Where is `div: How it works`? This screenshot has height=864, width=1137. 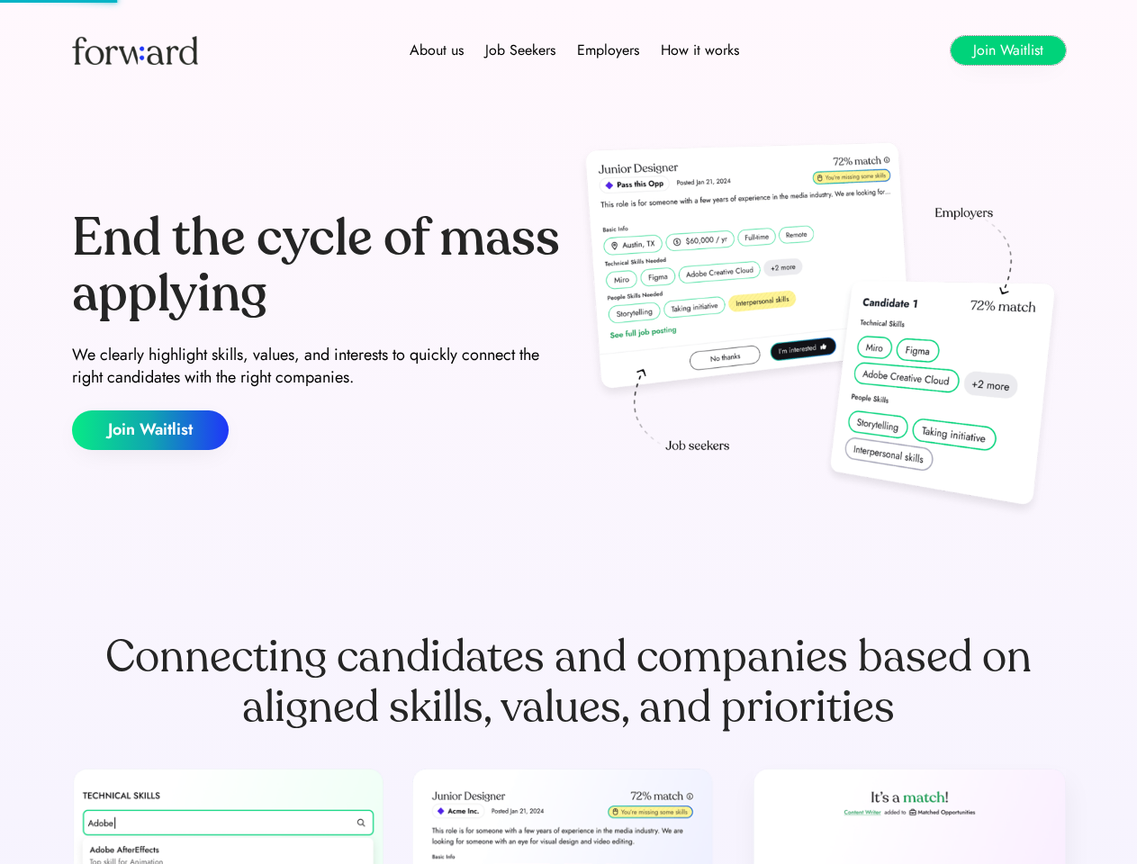
div: How it works is located at coordinates (700, 50).